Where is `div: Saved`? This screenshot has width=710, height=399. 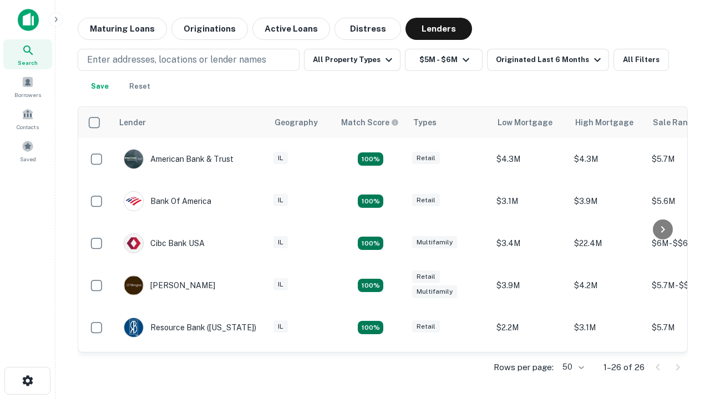
div: Saved is located at coordinates (28, 151).